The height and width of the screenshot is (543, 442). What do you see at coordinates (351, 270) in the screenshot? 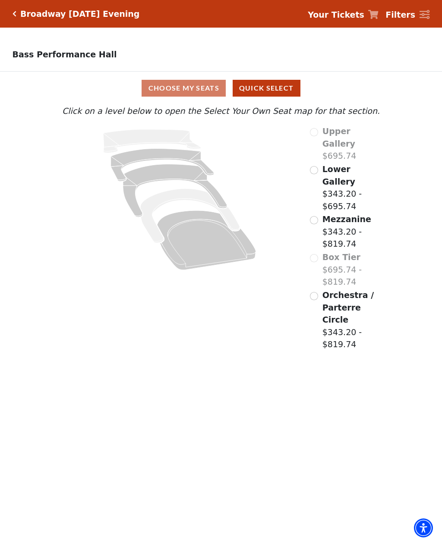
I see `label: $695.74 - $819.74` at bounding box center [351, 270].